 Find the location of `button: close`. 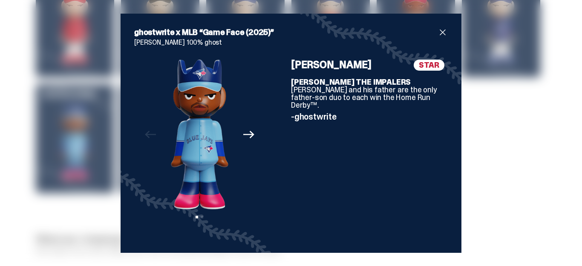

button: close is located at coordinates (443, 32).